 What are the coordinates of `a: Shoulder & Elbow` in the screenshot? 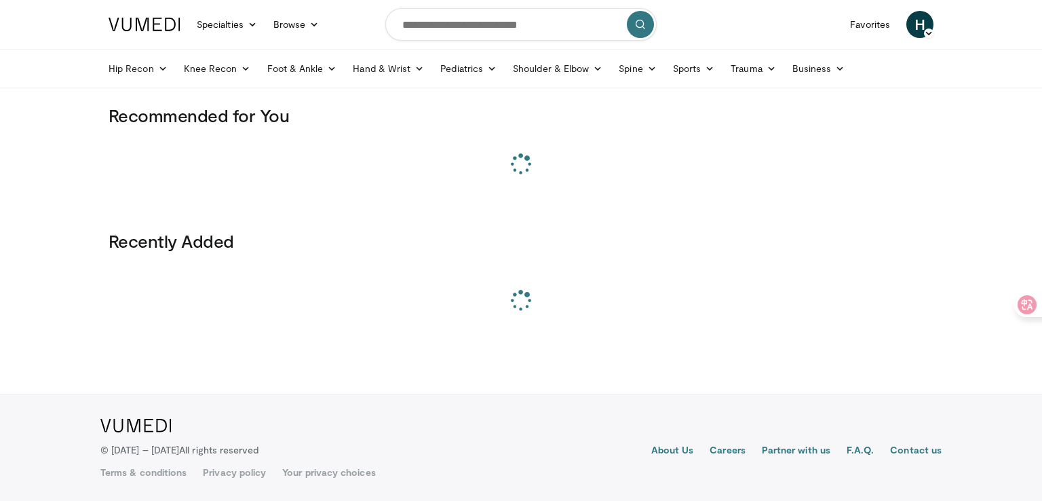 It's located at (558, 69).